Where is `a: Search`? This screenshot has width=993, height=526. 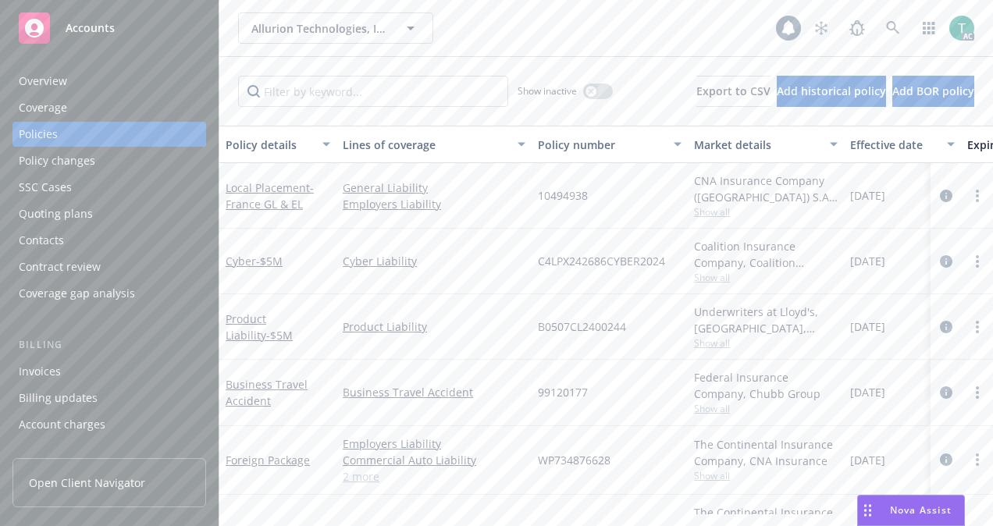
a: Search is located at coordinates (893, 28).